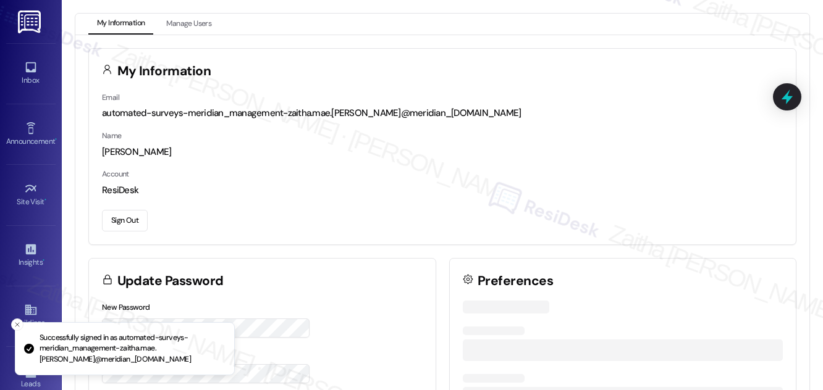  Describe the element at coordinates (31, 256) in the screenshot. I see `a: Insights •` at that location.